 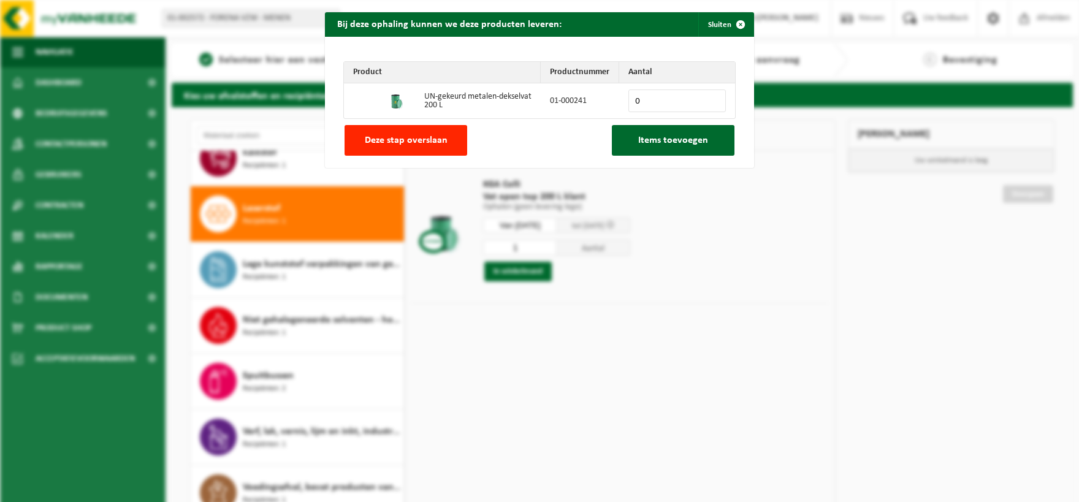 What do you see at coordinates (677, 72) in the screenshot?
I see `th: Aantal` at bounding box center [677, 72].